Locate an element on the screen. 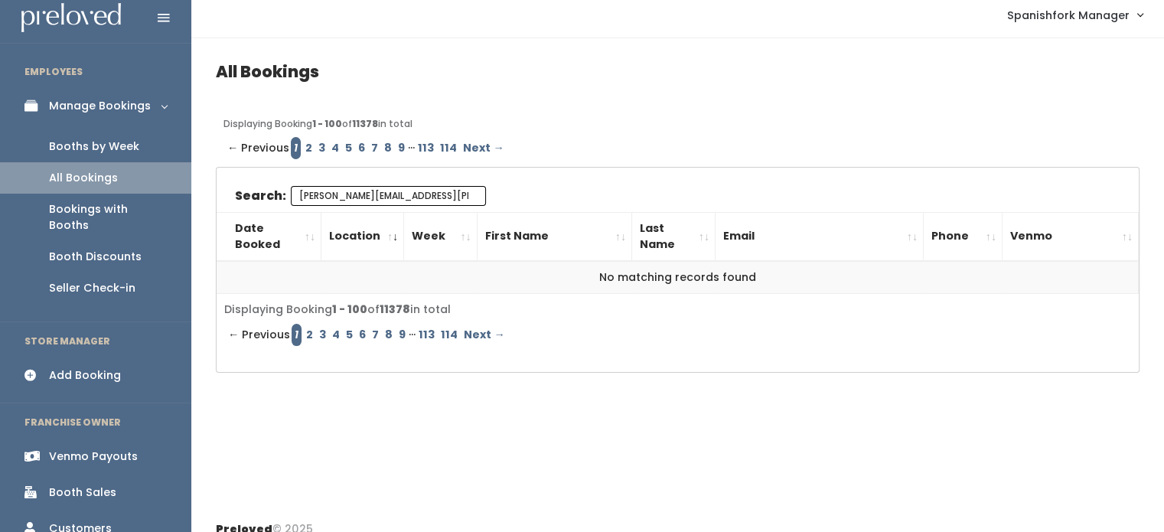  div: Bookings with Booths is located at coordinates (108, 217).